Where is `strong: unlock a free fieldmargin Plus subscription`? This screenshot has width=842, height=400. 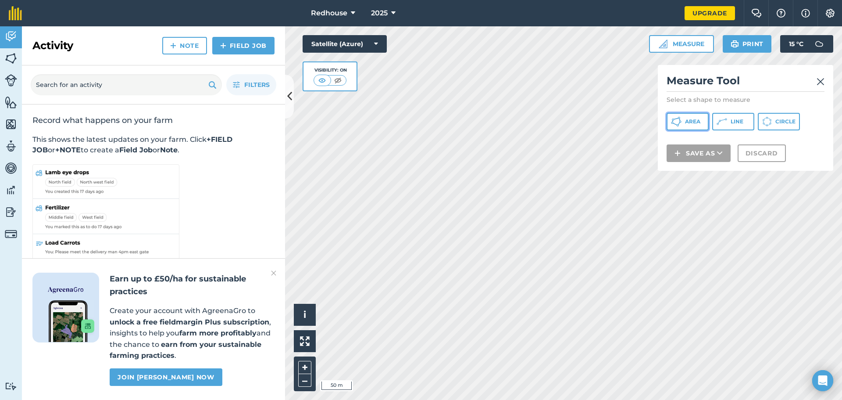 strong: unlock a free fieldmargin Plus subscription is located at coordinates (189, 321).